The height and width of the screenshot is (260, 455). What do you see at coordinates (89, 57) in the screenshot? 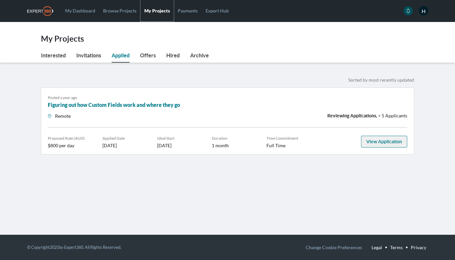
I see `a: Invitations` at bounding box center [89, 57].